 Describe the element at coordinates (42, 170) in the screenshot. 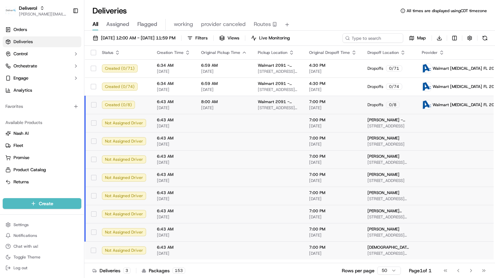

I see `button: Product Catalog` at that location.